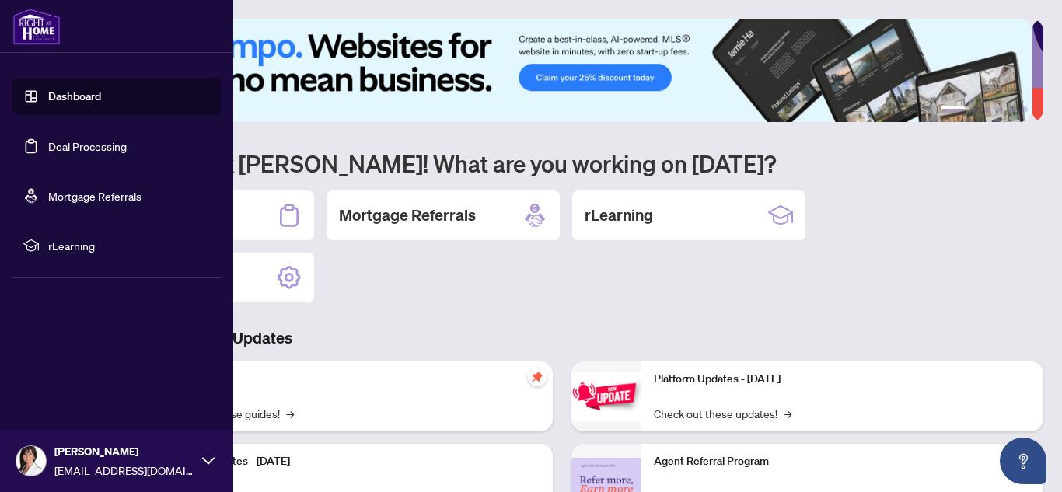  Describe the element at coordinates (129, 246) in the screenshot. I see `span: rLearning` at that location.